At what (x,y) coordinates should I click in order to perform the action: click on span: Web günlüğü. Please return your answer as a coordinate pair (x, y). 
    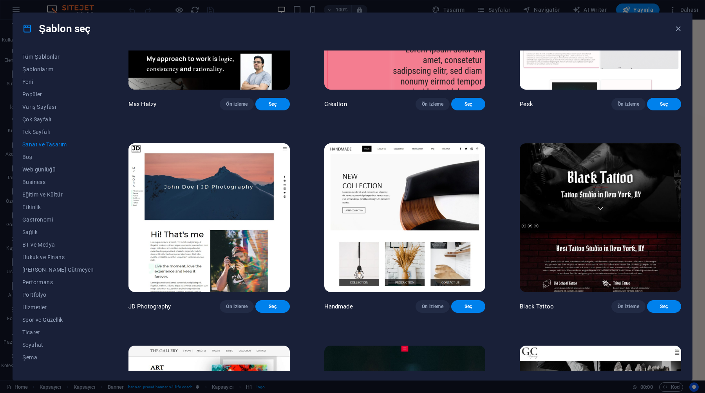
    Looking at the image, I should click on (58, 169).